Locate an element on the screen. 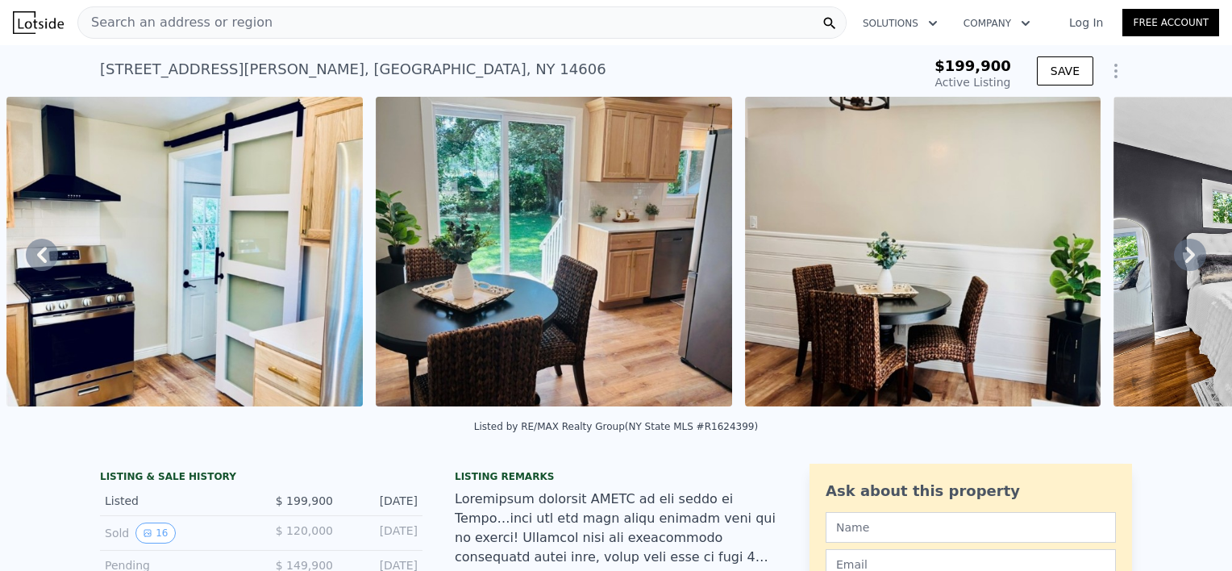 Image resolution: width=1232 pixels, height=571 pixels. img: Lotside is located at coordinates (38, 23).